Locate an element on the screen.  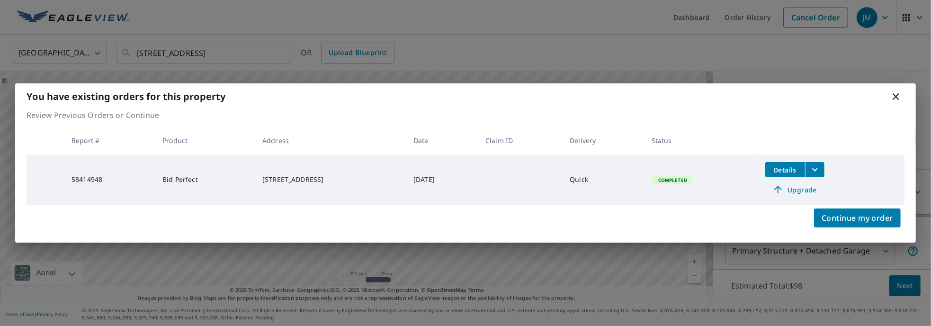
span: Completed is located at coordinates (672, 180).